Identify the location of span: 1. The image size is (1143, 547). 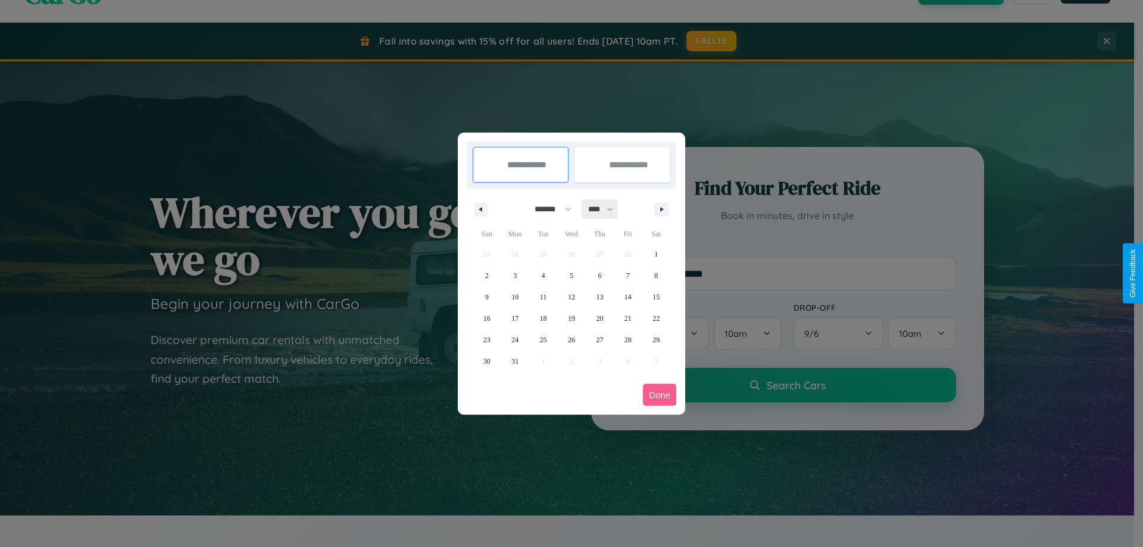
(656, 254).